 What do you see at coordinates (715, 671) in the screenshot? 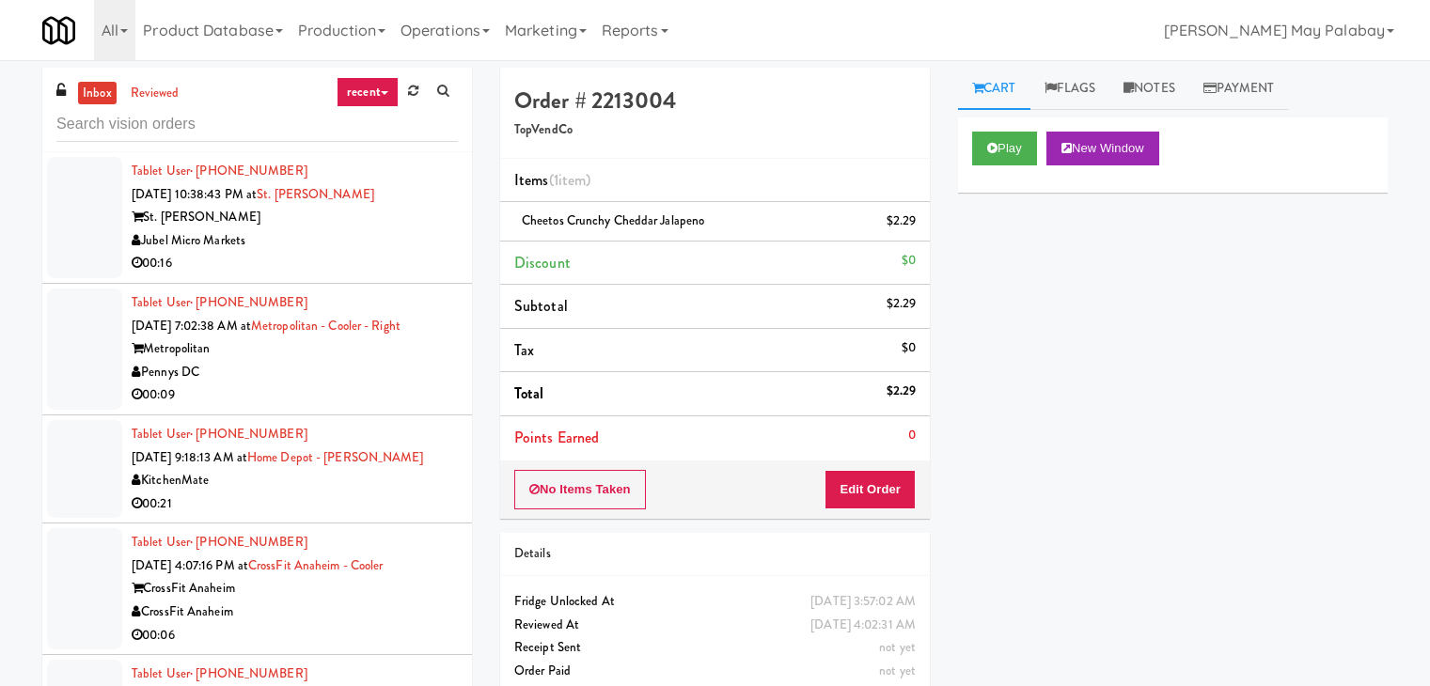
I see `div: Order Paid` at bounding box center [715, 671].